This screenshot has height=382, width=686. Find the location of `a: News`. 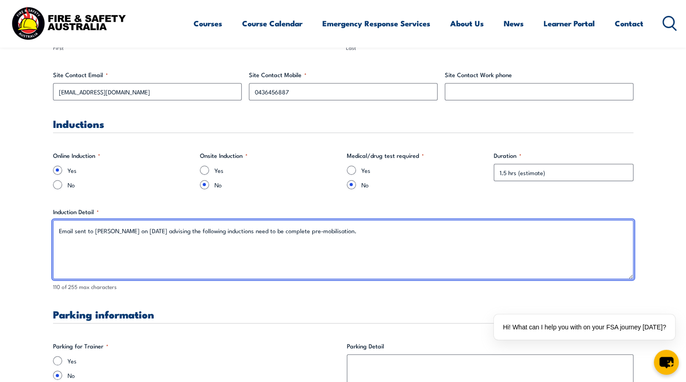

a: News is located at coordinates (514, 23).